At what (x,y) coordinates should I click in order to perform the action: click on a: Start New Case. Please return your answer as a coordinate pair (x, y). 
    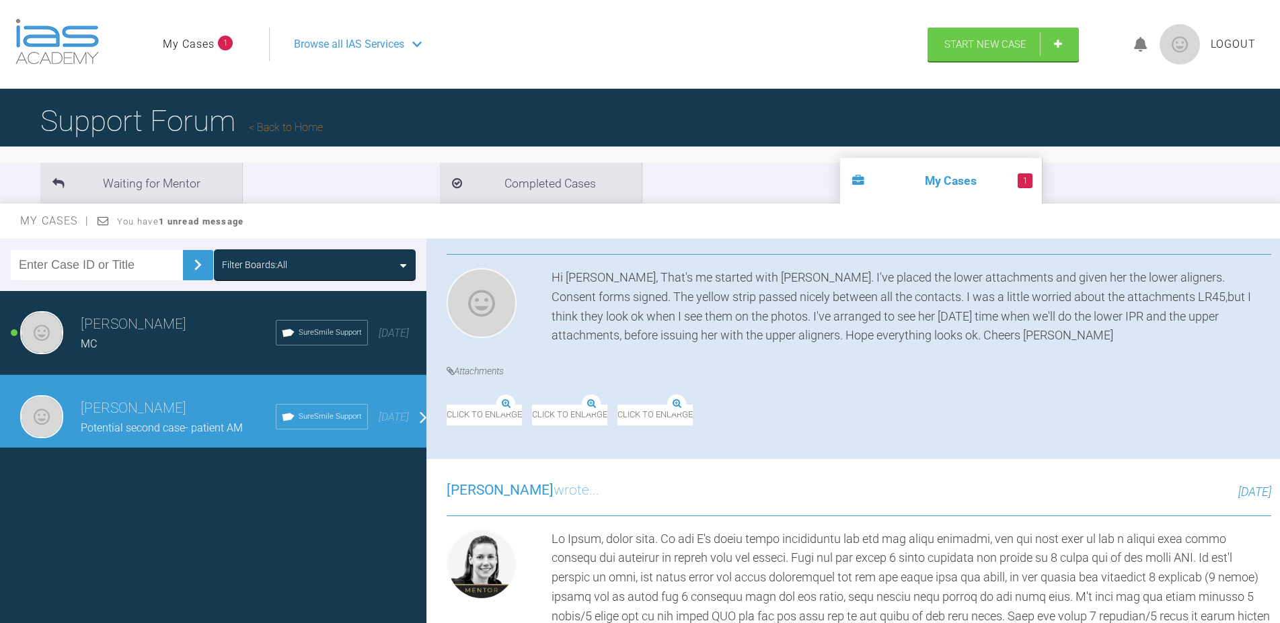
    Looking at the image, I should click on (1003, 44).